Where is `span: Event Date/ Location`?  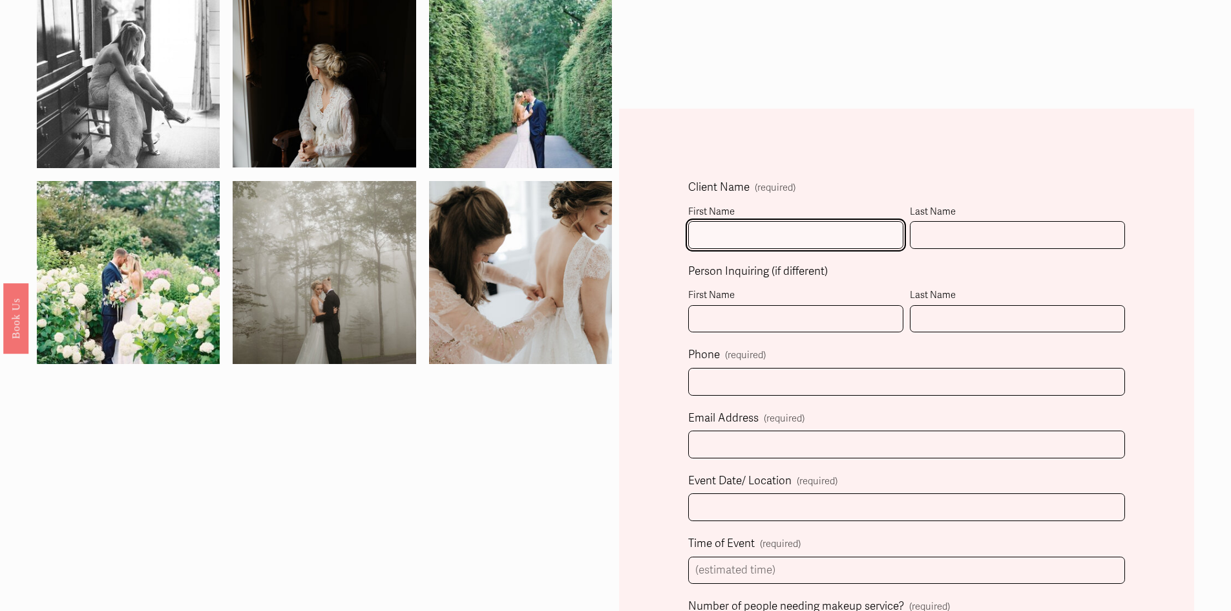 span: Event Date/ Location is located at coordinates (740, 481).